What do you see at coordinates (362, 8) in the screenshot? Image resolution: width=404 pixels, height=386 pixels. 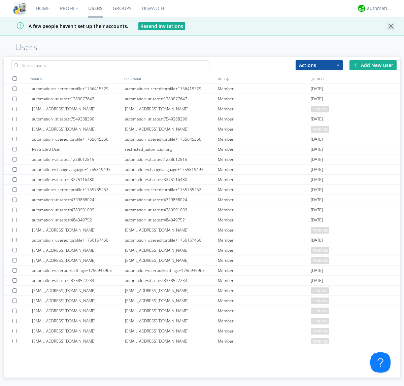 I see `img: d2d01cd9b4174d08988066c6d424eccd` at bounding box center [362, 8].